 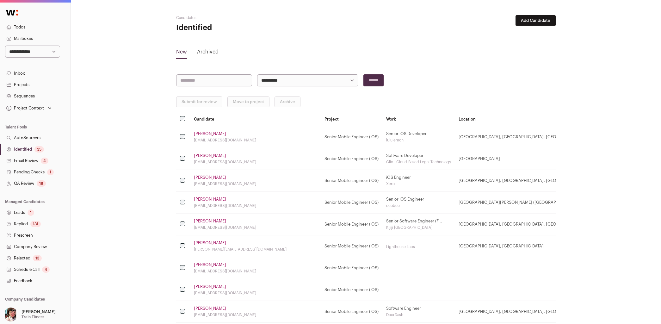 I want to click on td: Senior iOS Engineer, so click(x=418, y=202).